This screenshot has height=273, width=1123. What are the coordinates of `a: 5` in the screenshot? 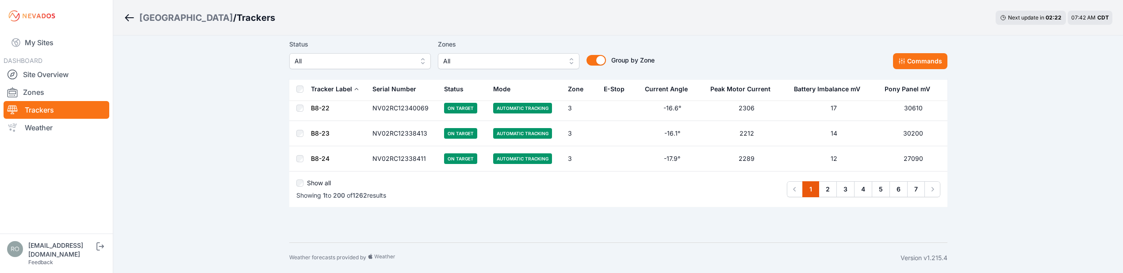 It's located at (881, 189).